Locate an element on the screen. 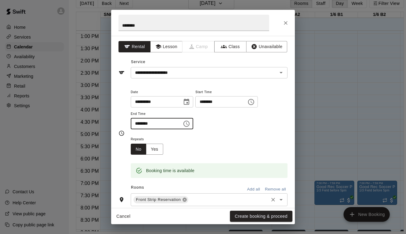  button: Choose time, selected time is 5:00 PM is located at coordinates (251, 102).